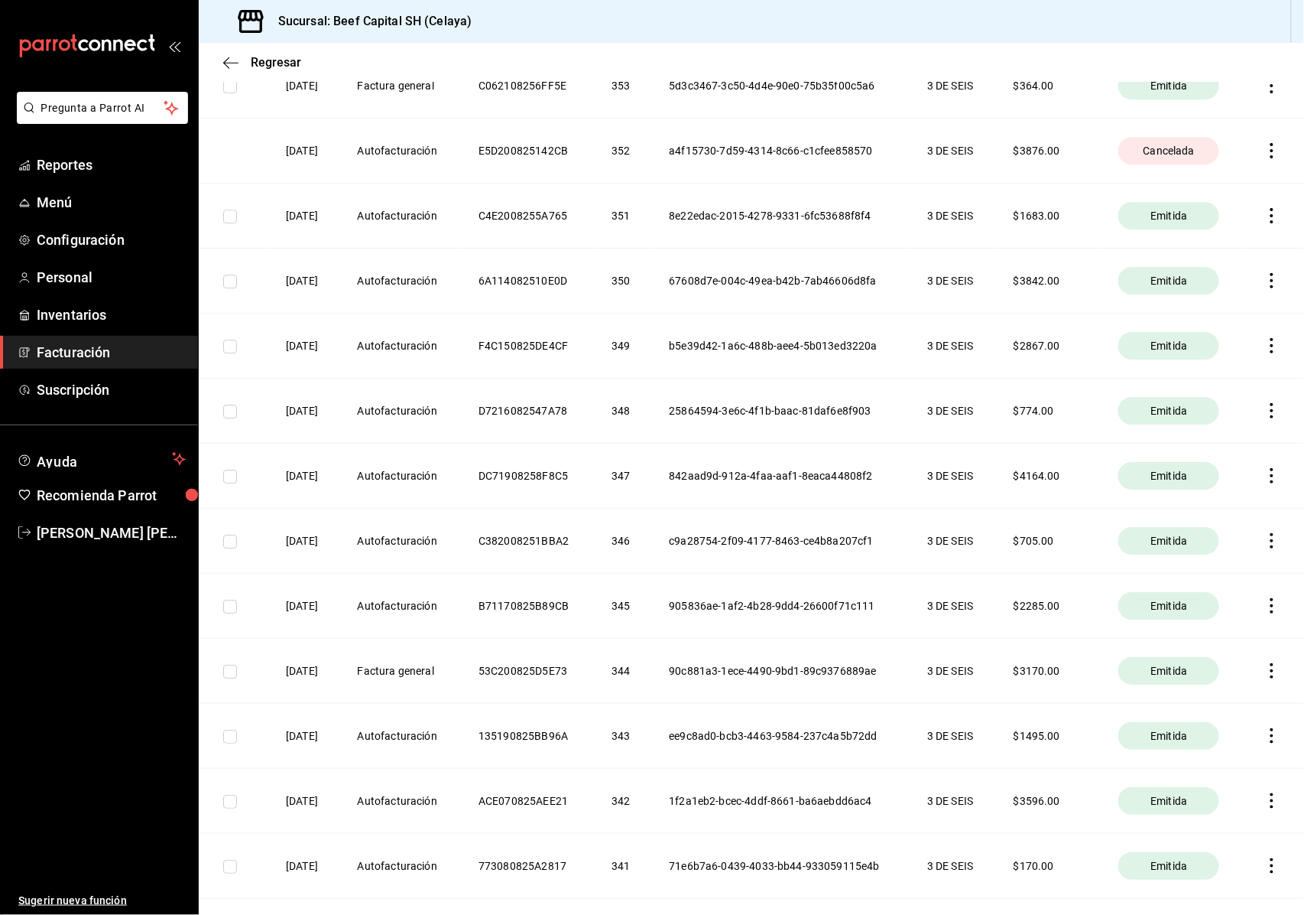  I want to click on th: E5D200825142CB, so click(527, 150).